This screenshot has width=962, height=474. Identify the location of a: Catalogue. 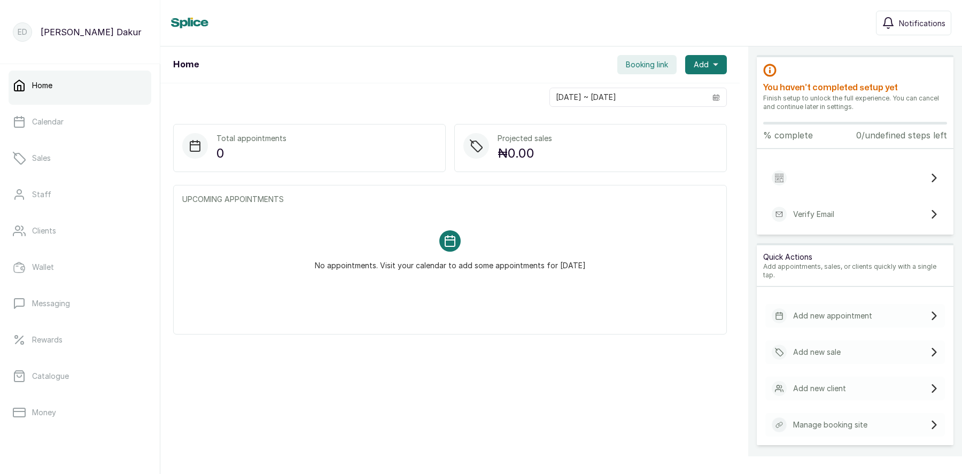
(80, 376).